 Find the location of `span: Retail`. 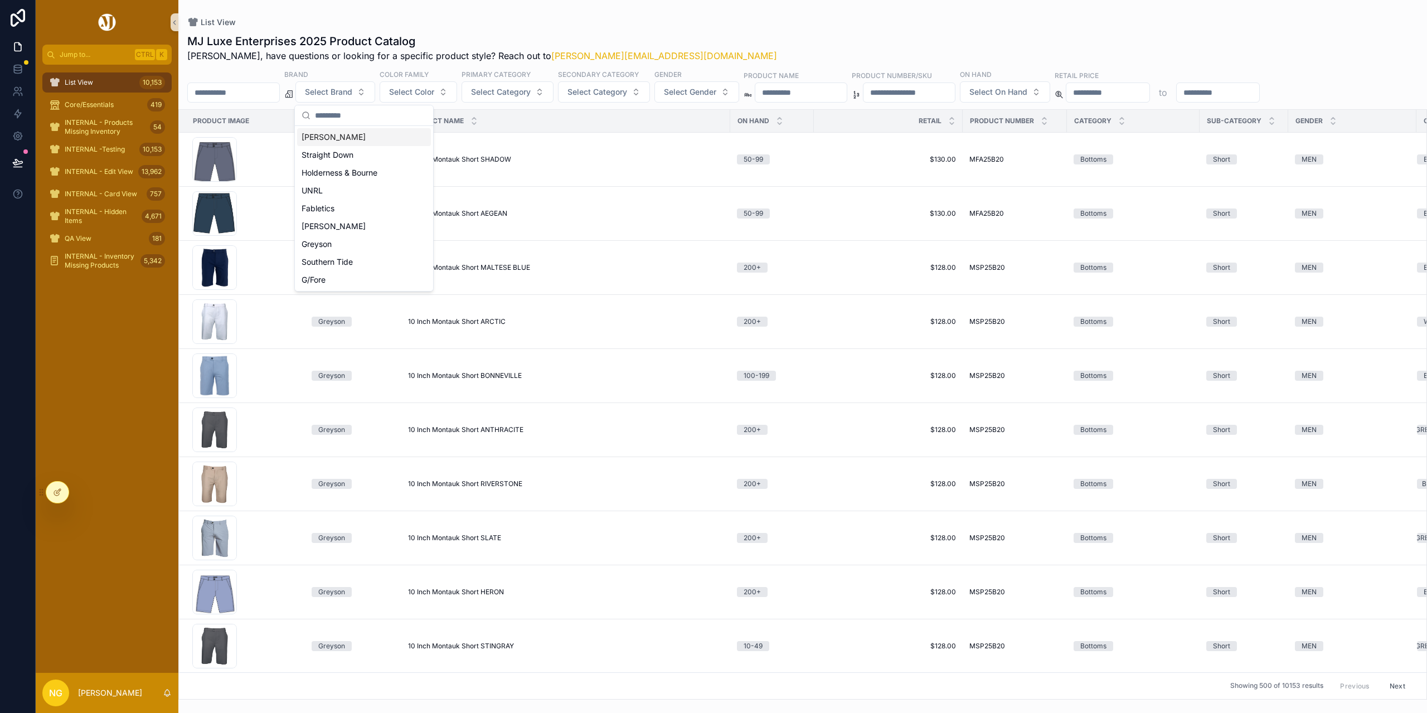

span: Retail is located at coordinates (930, 121).